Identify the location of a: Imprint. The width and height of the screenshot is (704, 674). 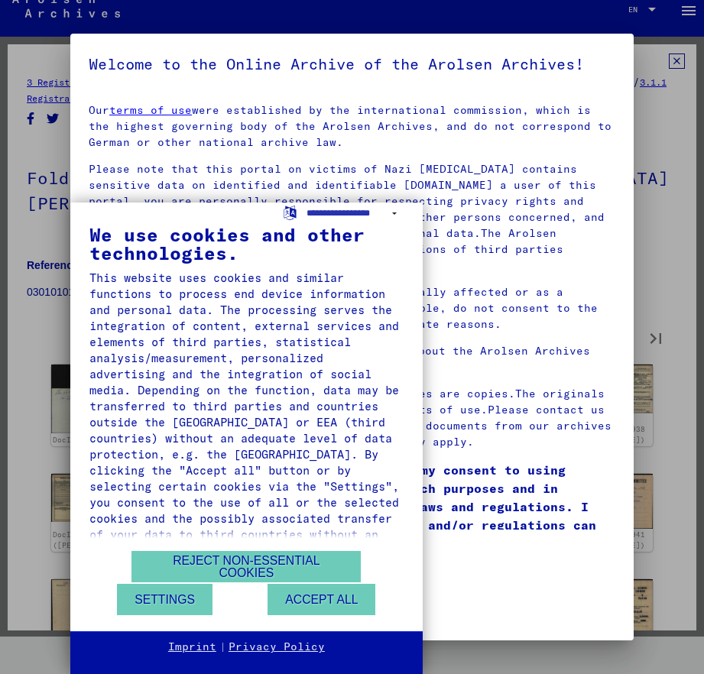
(192, 647).